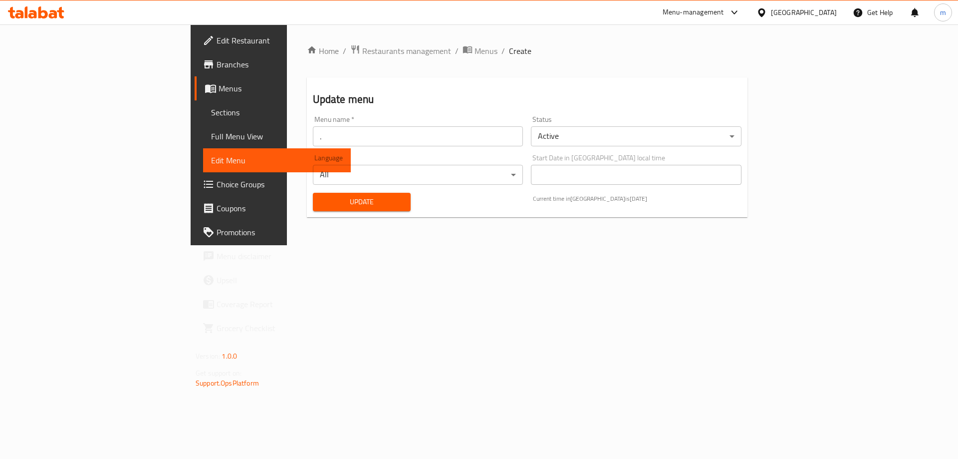 The width and height of the screenshot is (958, 459). Describe the element at coordinates (272, 304) in the screenshot. I see `a: Coverage Report` at that location.